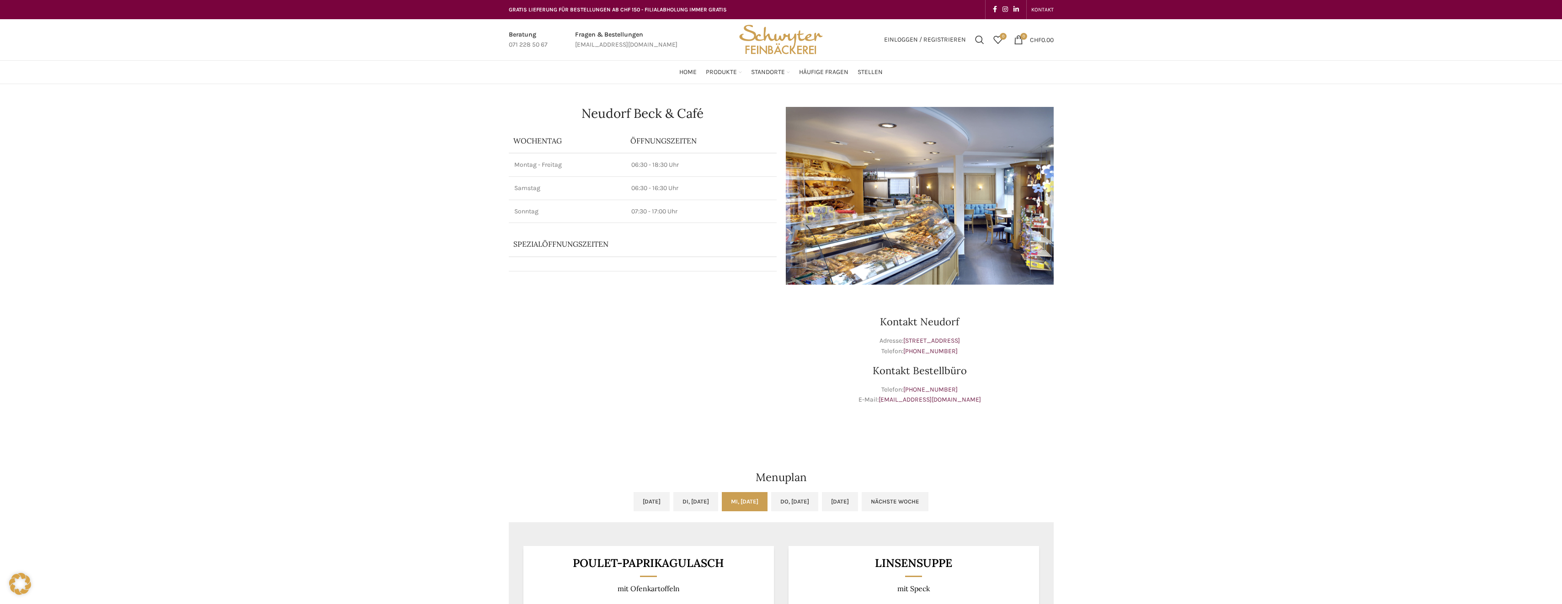 This screenshot has width=1562, height=604. I want to click on p: Telefon: E-Mail:, so click(920, 395).